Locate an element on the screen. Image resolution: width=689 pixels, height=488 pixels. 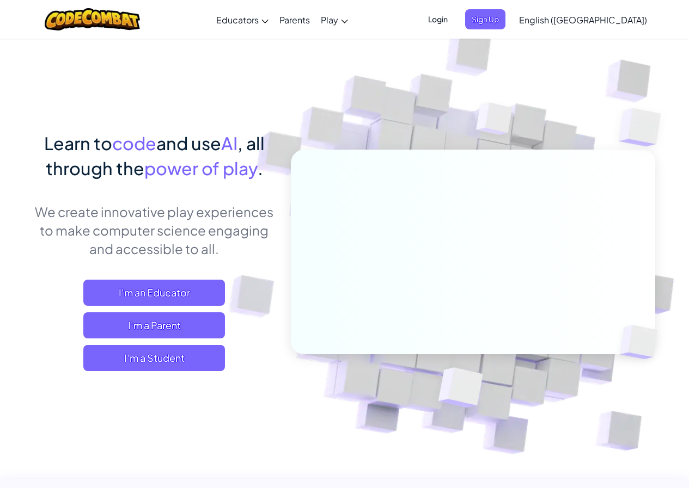
a: I'm an Educator is located at coordinates (154, 293).